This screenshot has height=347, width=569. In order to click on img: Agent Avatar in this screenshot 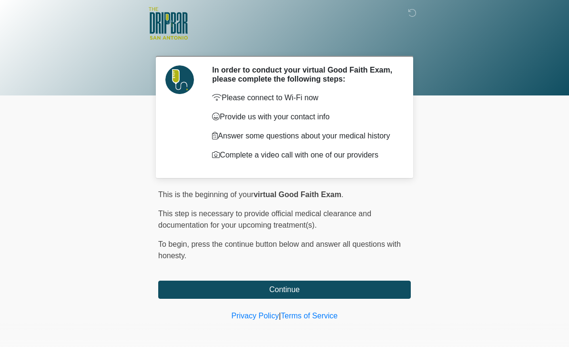, I will do `click(180, 80)`.